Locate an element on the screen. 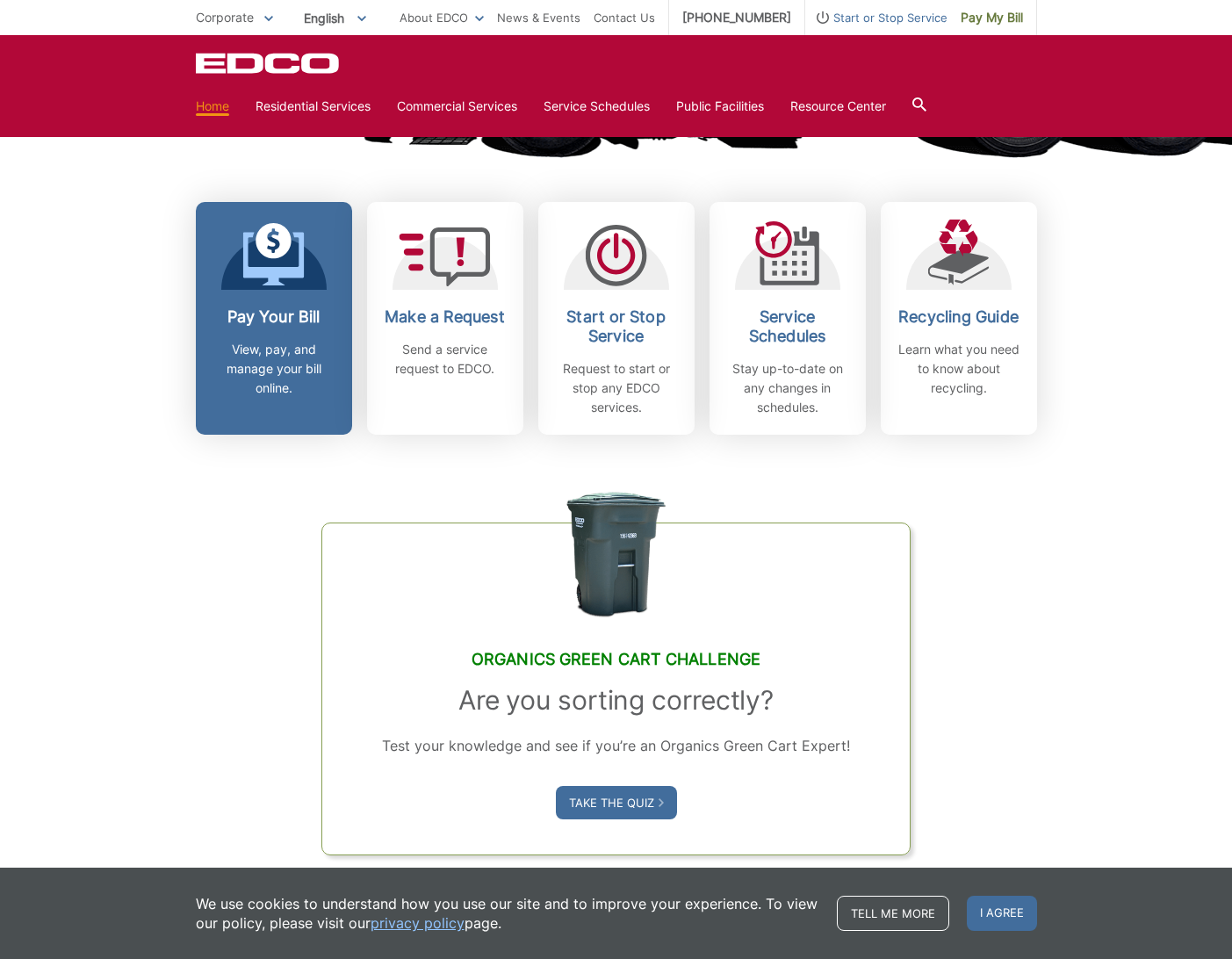  h3: Are you sorting correctly? is located at coordinates (616, 700).